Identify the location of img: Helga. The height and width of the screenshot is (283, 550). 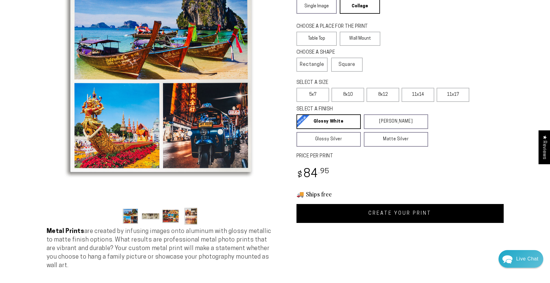
(52, 17).